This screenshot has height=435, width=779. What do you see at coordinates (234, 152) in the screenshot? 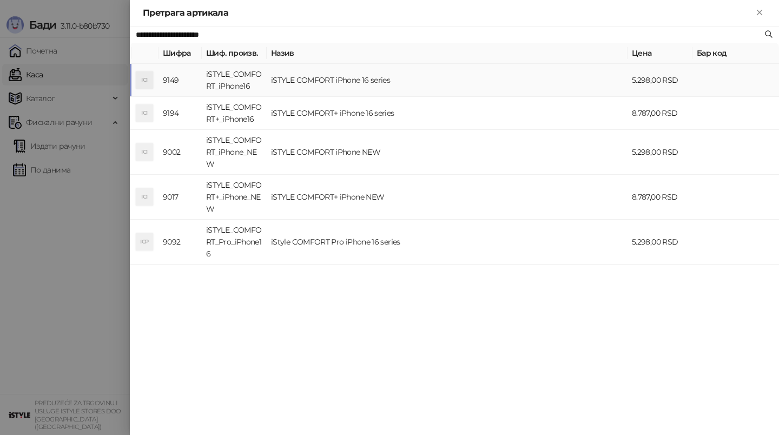
I see `td: iSTYLE_COMFORT_iPhone_NEW` at bounding box center [234, 152].